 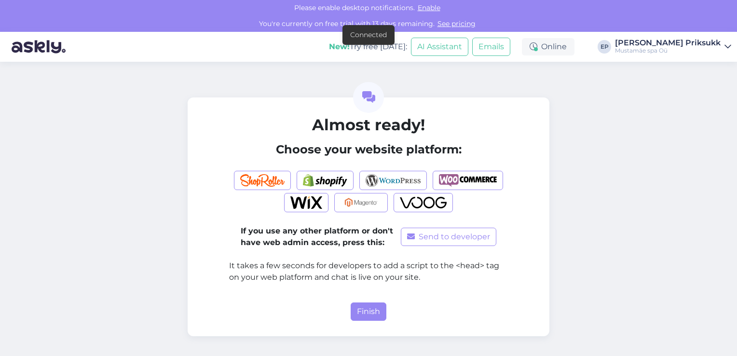 What do you see at coordinates (262, 180) in the screenshot?
I see `img: Shoproller` at bounding box center [262, 180].